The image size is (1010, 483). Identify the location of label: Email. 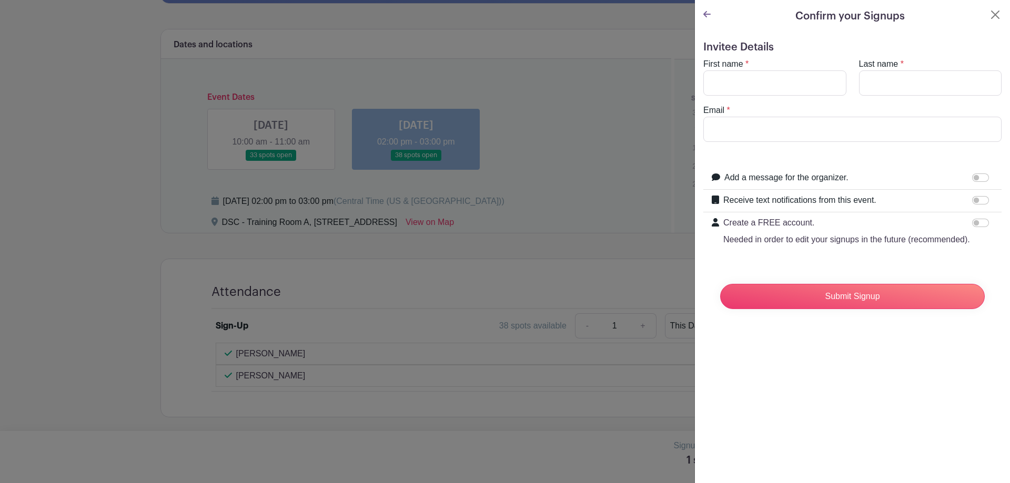
(714, 110).